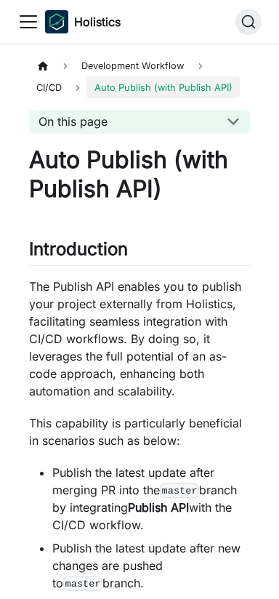  What do you see at coordinates (139, 121) in the screenshot?
I see `button: On this page` at bounding box center [139, 121].